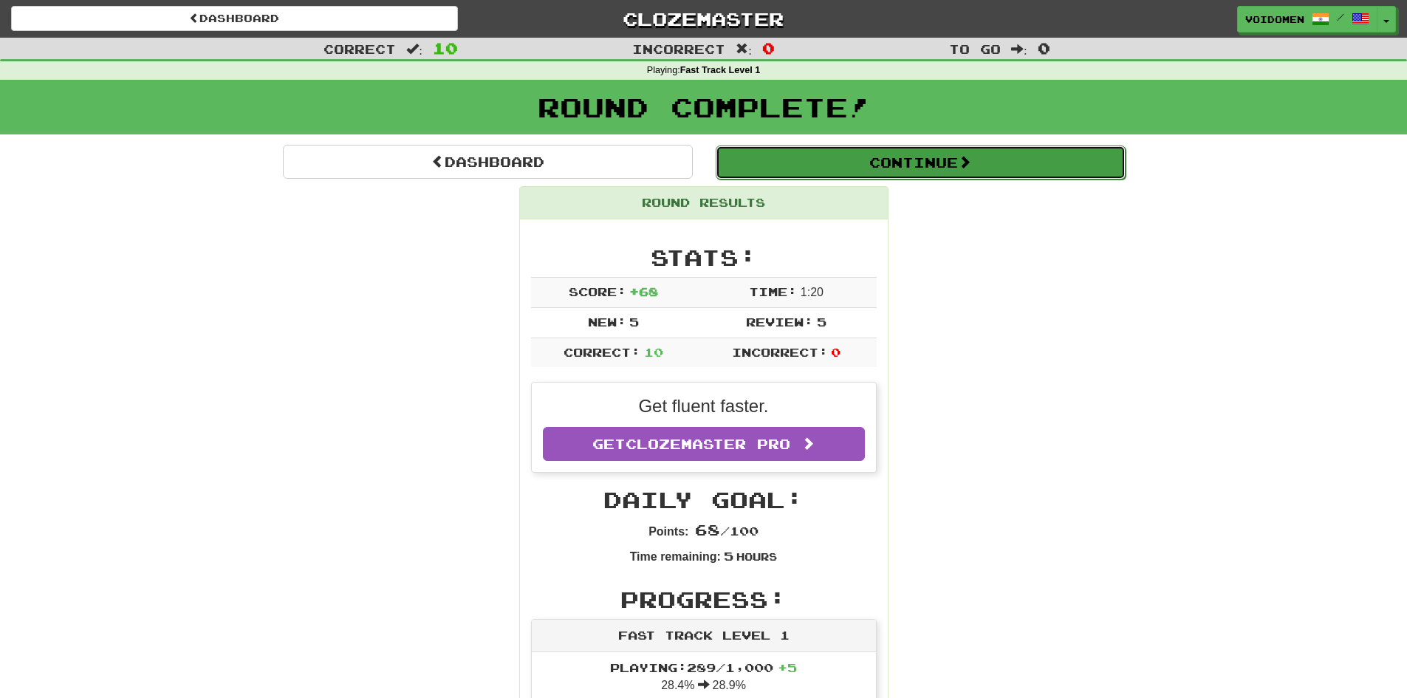 Image resolution: width=1407 pixels, height=698 pixels. What do you see at coordinates (679, 49) in the screenshot?
I see `span: Incorrect` at bounding box center [679, 49].